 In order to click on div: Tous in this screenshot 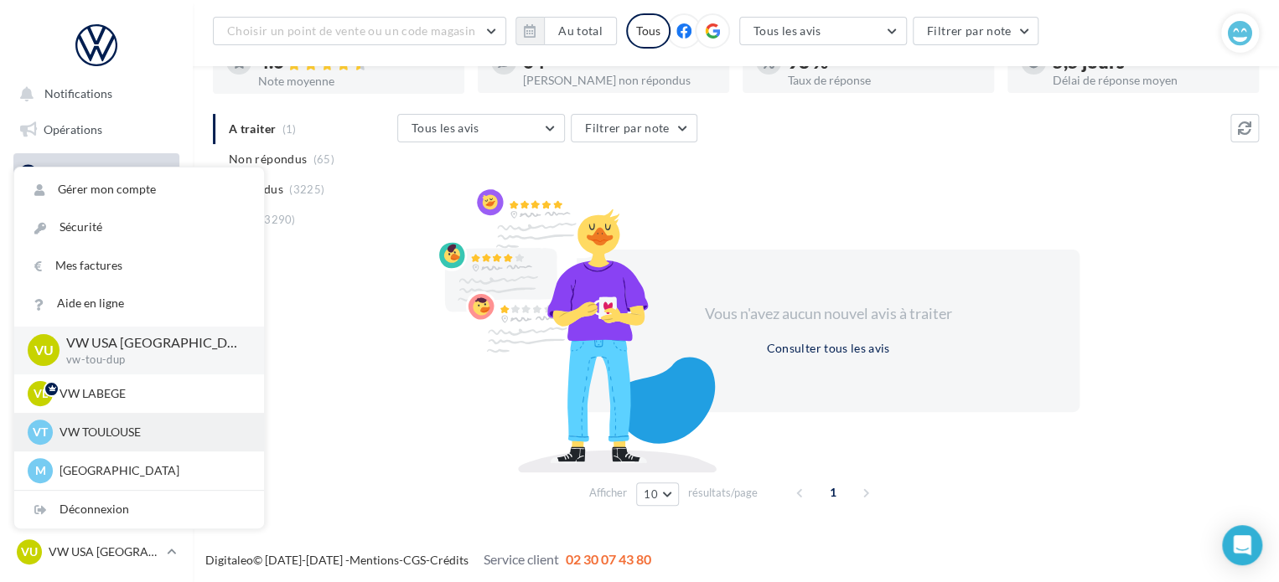, I will do `click(648, 31)`.